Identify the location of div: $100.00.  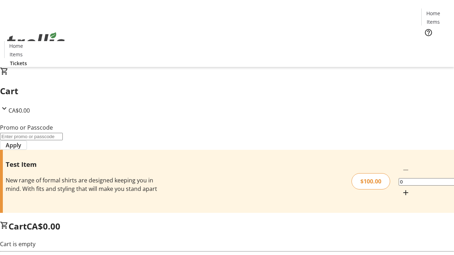
(371, 182).